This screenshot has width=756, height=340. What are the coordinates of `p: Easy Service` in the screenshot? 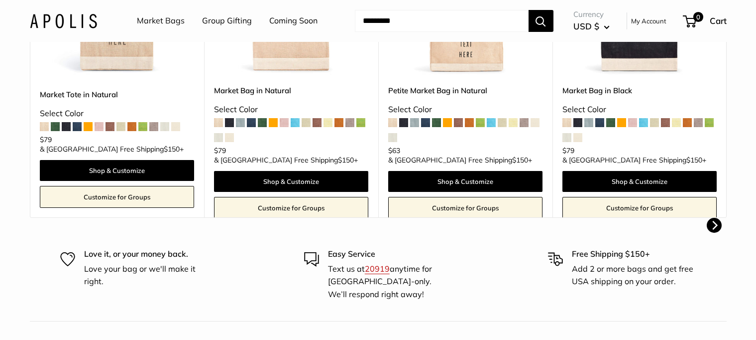 It's located at (390, 254).